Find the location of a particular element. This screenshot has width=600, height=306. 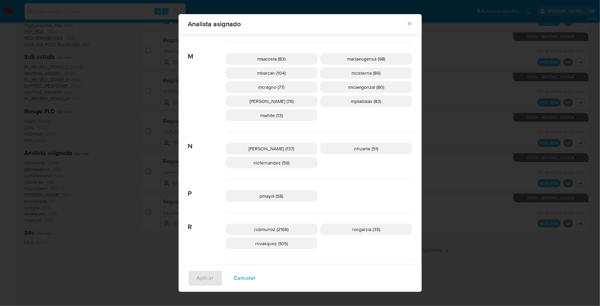

span: rovasquez (105) is located at coordinates (271, 243).